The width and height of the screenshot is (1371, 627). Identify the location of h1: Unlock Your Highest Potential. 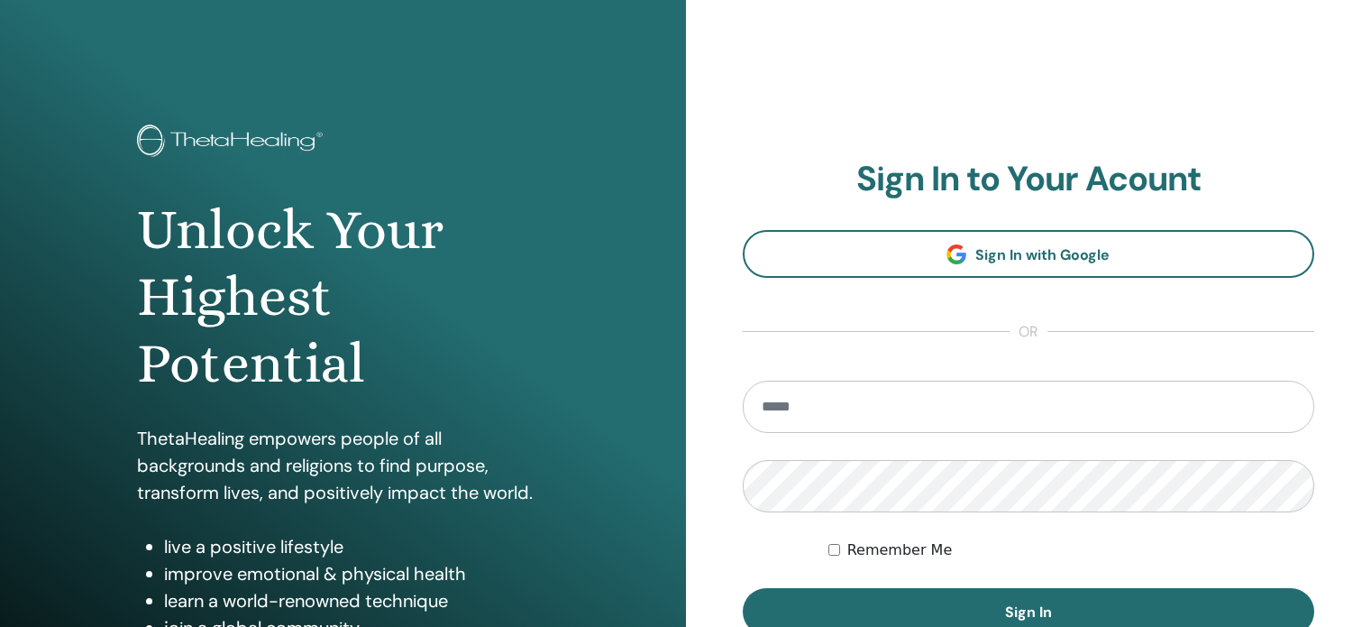
(343, 297).